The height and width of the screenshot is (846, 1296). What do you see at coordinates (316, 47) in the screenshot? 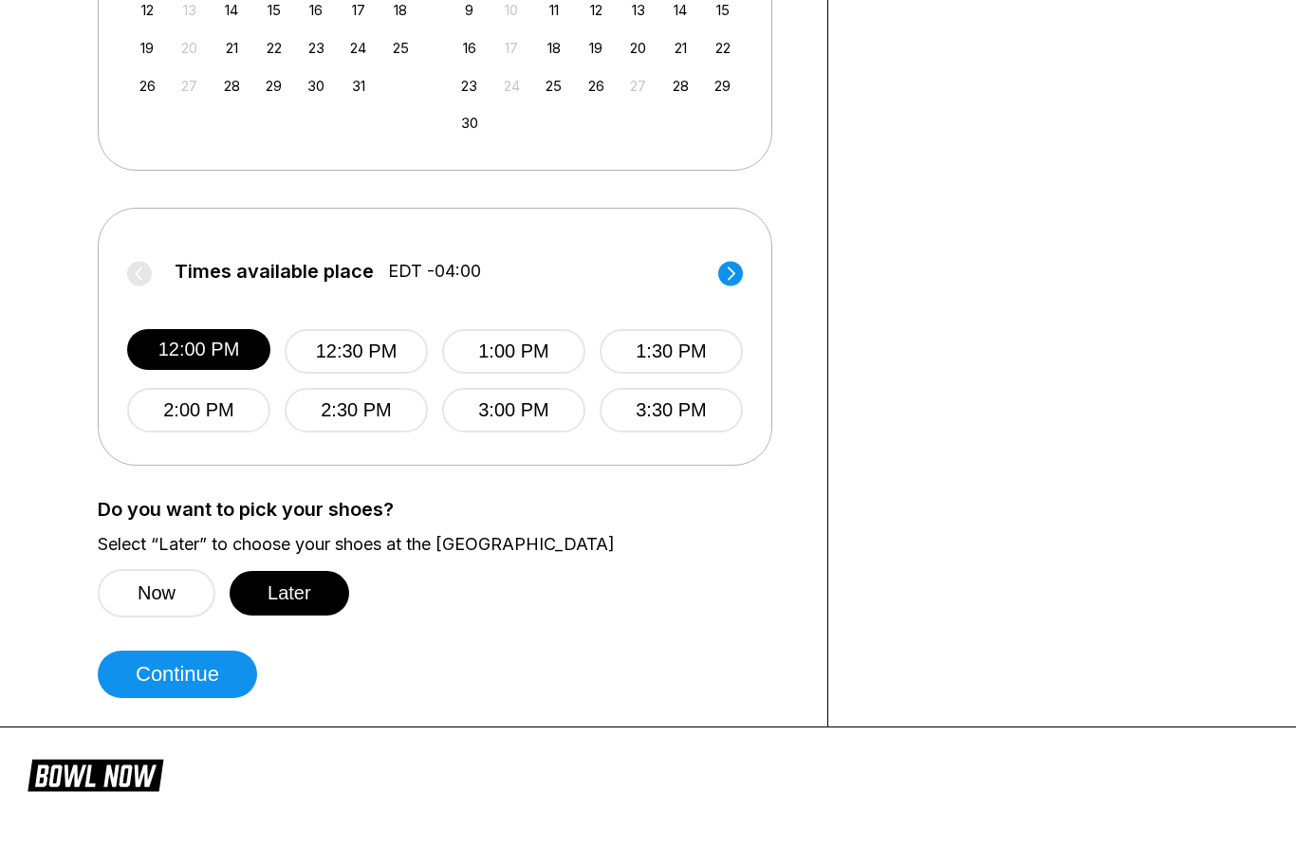
I see `div: Choose Thursday, October 23rd, 2025` at bounding box center [316, 47].